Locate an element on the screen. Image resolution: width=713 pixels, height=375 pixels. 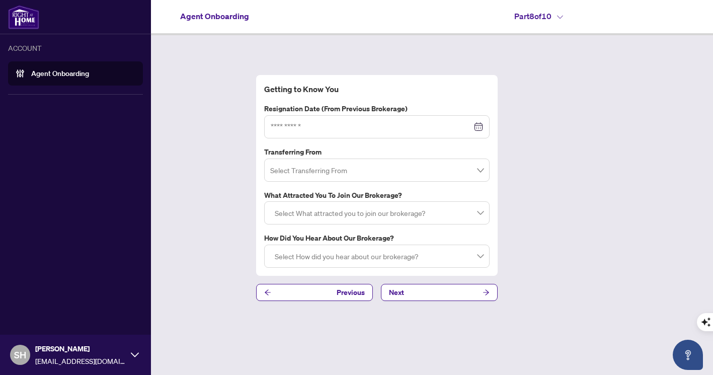
span: arrow-right is located at coordinates (486, 292).